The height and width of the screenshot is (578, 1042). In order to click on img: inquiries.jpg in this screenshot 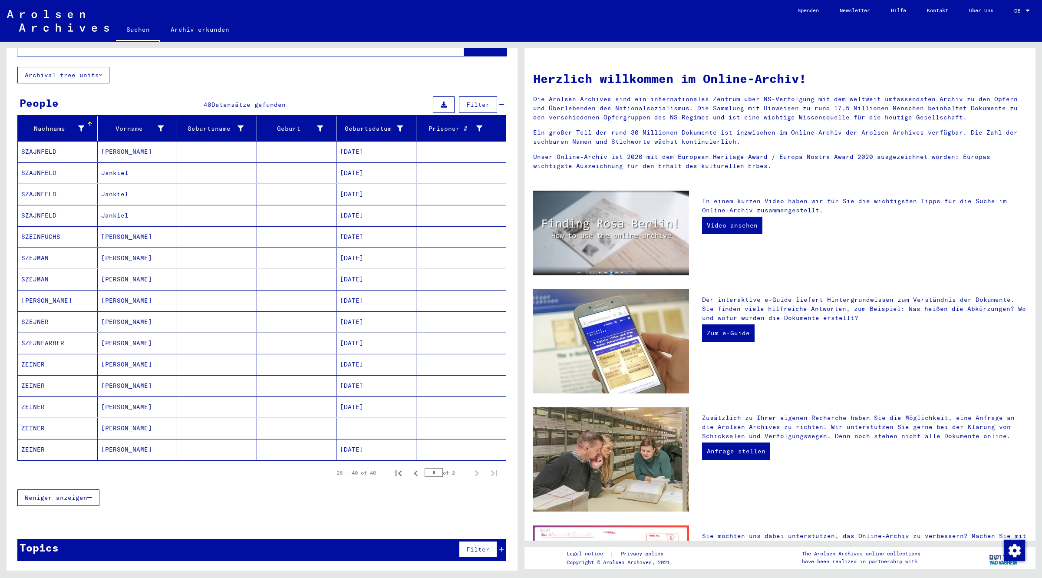, I will do `click(611, 459)`.